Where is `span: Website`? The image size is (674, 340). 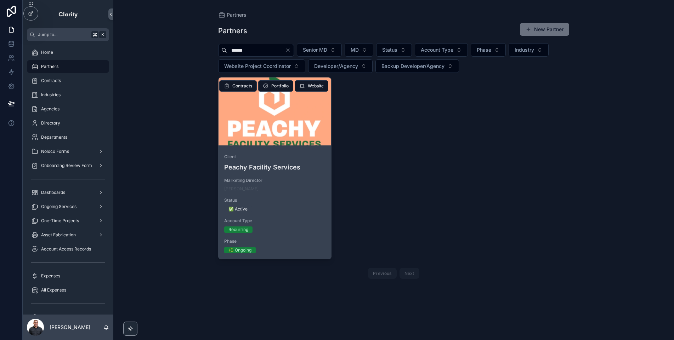
span: Website is located at coordinates (315, 86).